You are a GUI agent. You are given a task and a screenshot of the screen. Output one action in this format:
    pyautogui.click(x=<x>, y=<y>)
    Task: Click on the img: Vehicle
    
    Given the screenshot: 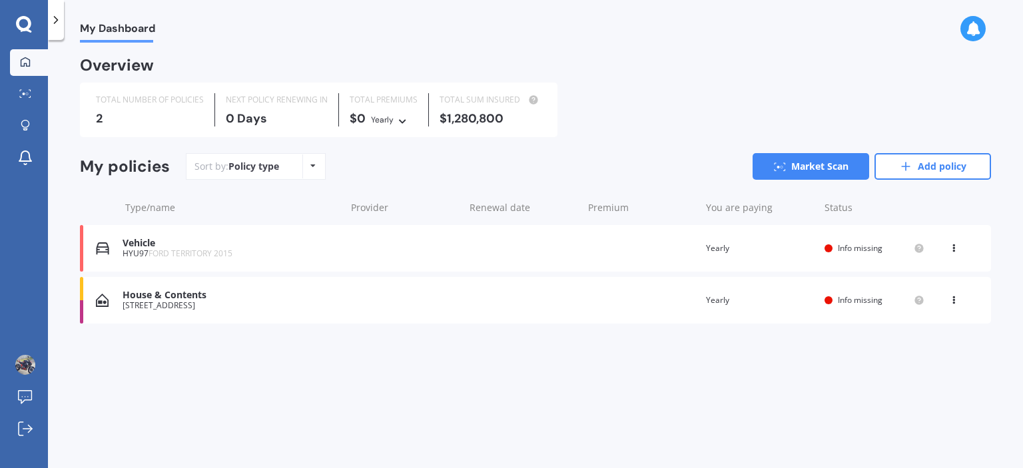 What is the action you would take?
    pyautogui.click(x=103, y=248)
    